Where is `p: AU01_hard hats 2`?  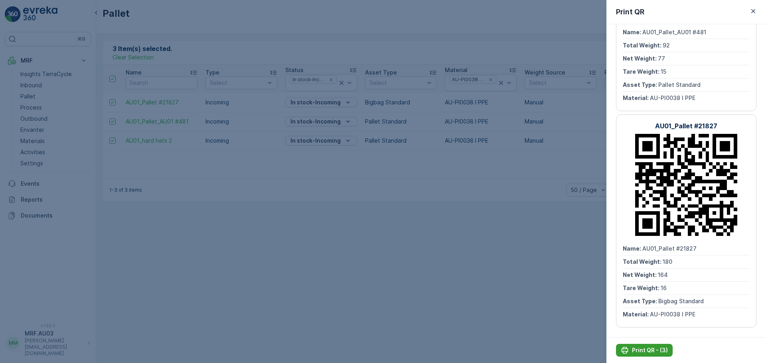 p: AU01_hard hats 2 is located at coordinates (382, 12).